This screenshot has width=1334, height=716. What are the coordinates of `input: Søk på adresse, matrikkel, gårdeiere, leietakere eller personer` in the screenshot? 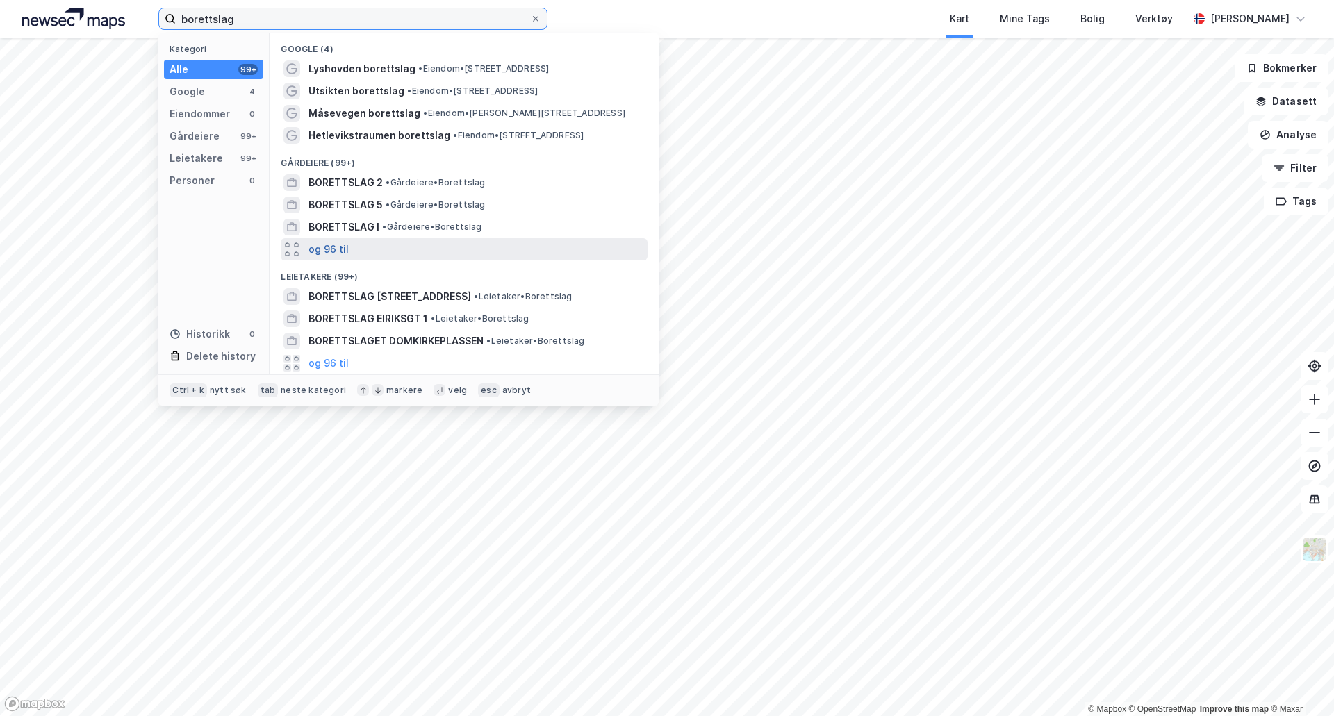 It's located at (353, 19).